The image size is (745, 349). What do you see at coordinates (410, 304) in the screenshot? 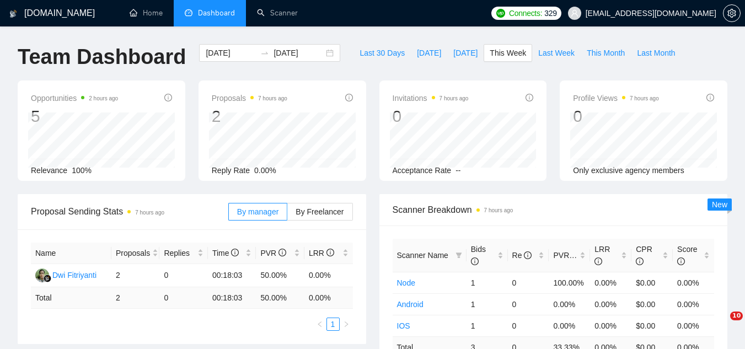
I see `a: Android` at bounding box center [410, 304].